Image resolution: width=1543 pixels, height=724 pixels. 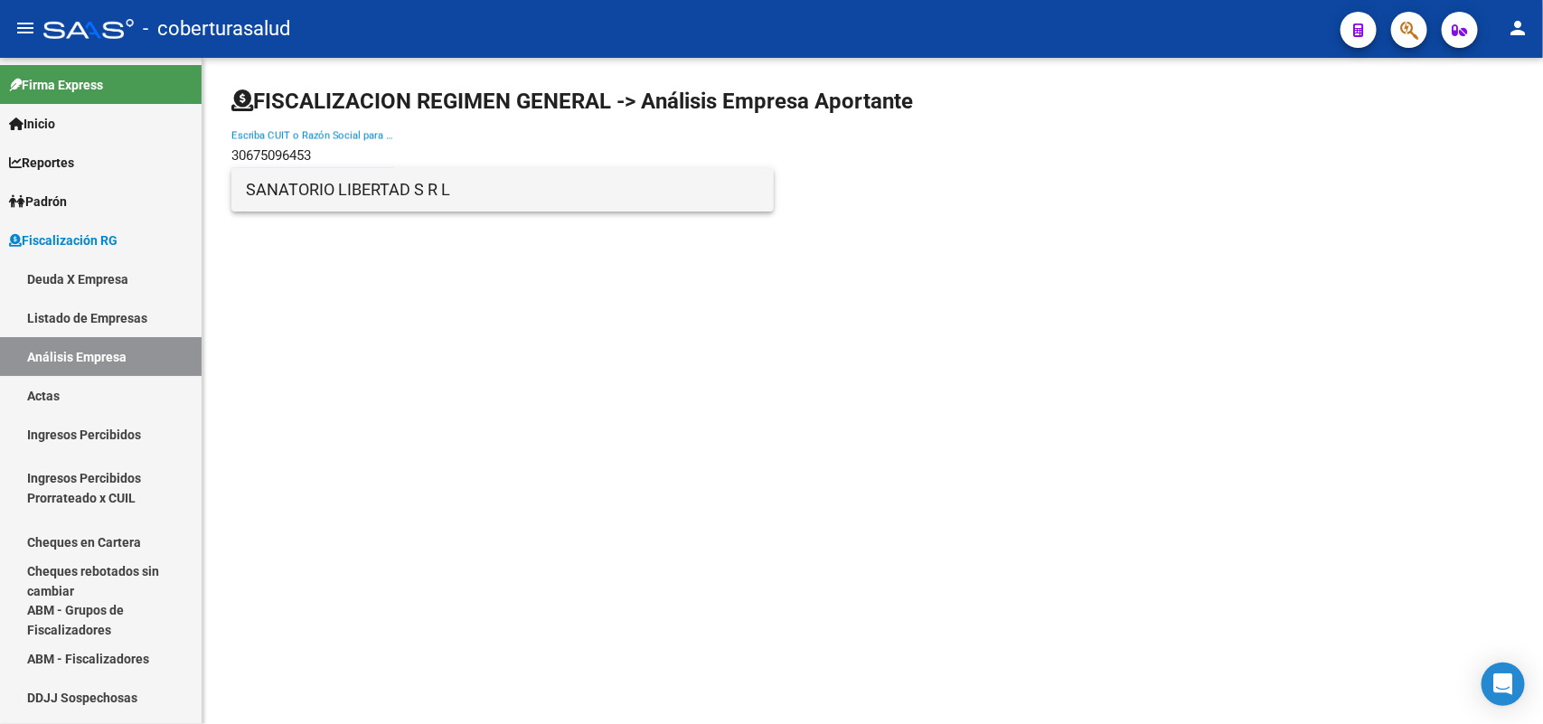 What do you see at coordinates (38, 202) in the screenshot?
I see `span: Padrón` at bounding box center [38, 202].